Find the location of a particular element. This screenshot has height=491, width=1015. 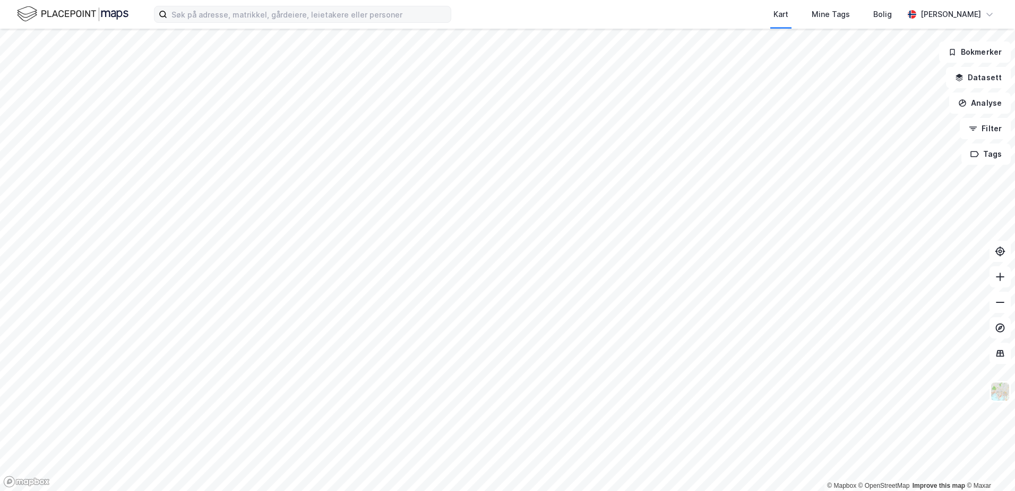

img: Z is located at coordinates (1000, 391).